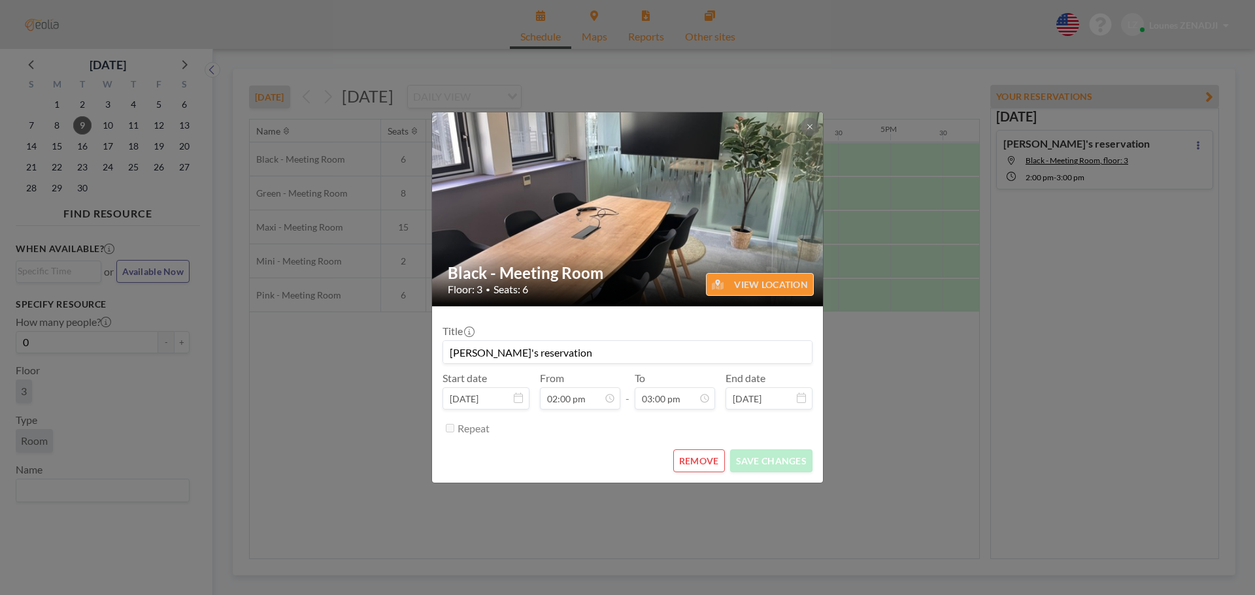 This screenshot has width=1255, height=595. I want to click on label: To, so click(640, 378).